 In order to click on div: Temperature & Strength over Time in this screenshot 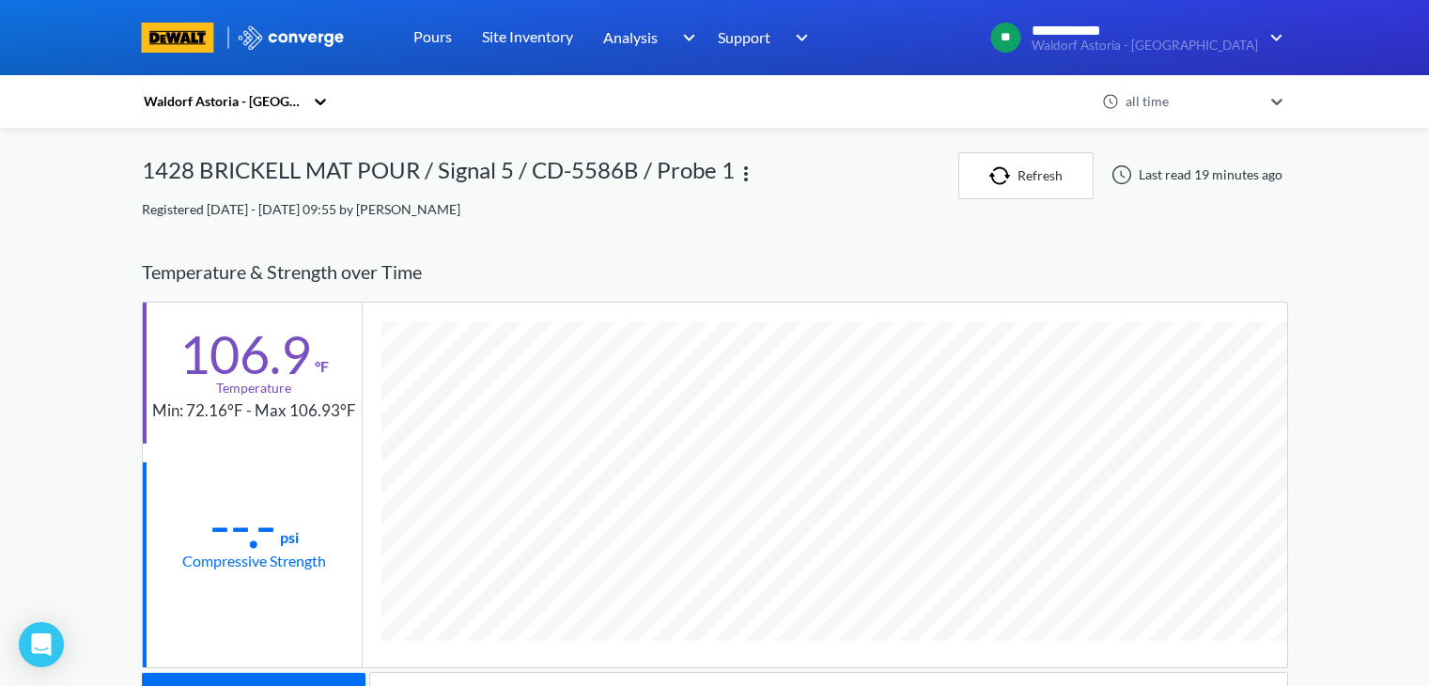, I will do `click(715, 272)`.